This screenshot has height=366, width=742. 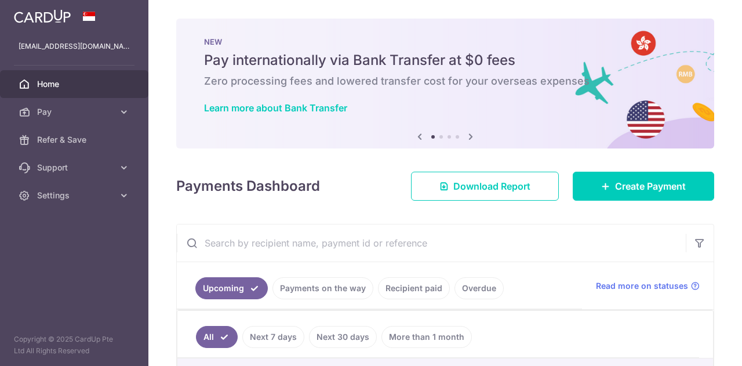 What do you see at coordinates (647, 286) in the screenshot?
I see `a: Read more on statuses` at bounding box center [647, 286].